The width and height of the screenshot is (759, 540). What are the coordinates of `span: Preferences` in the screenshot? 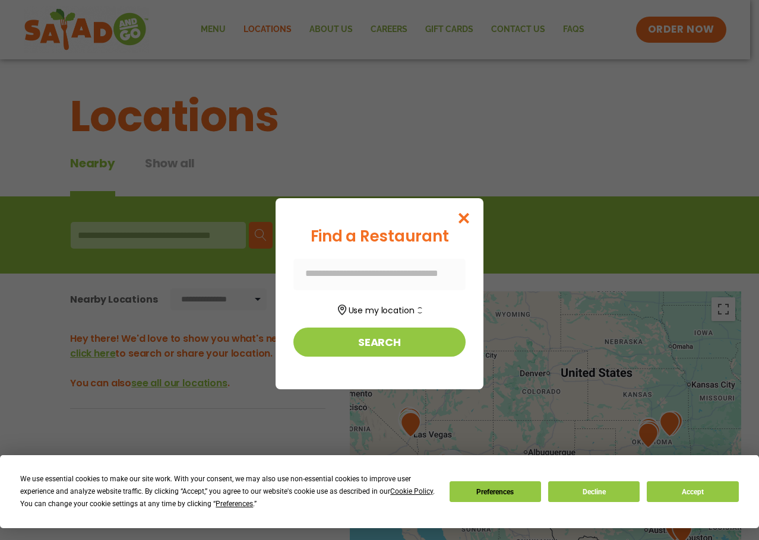 It's located at (234, 504).